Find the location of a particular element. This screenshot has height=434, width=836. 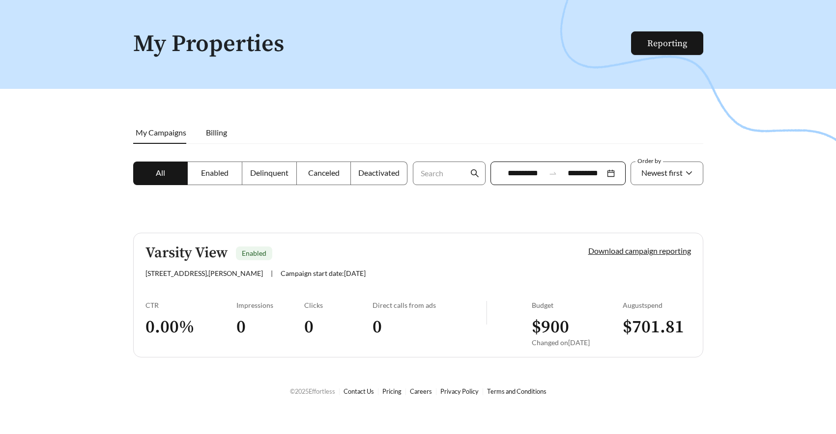

span: Deactivated is located at coordinates (379, 172).